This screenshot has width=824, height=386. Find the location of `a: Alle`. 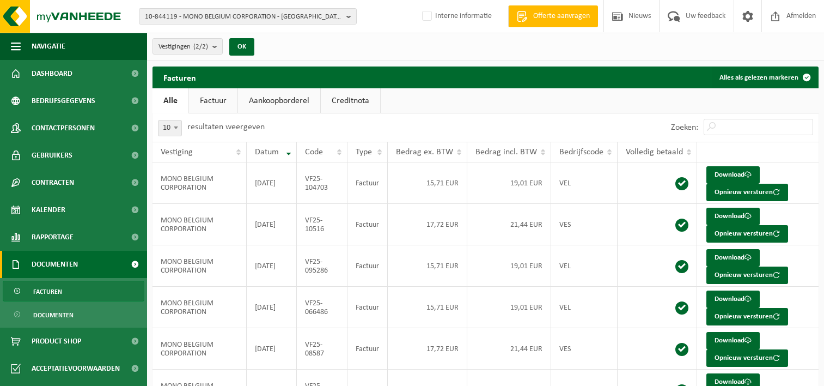

a: Alle is located at coordinates (170, 101).